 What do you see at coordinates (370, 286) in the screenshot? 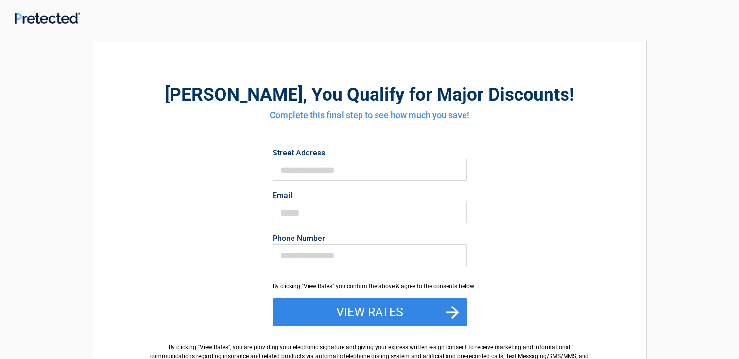
I see `div: By clicking "View Rates" you confirm the above & agree to the consents below` at bounding box center [370, 286].